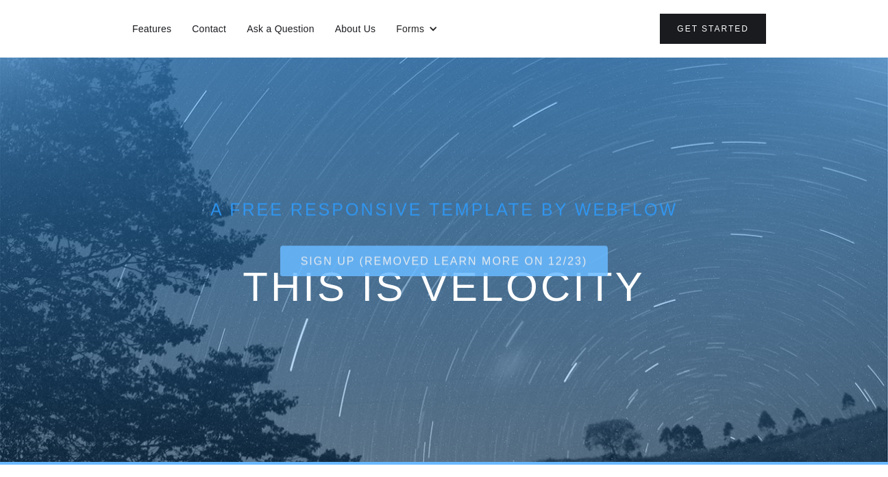 The image size is (888, 477). I want to click on div: A free reSPonsive template by webflow, so click(444, 209).